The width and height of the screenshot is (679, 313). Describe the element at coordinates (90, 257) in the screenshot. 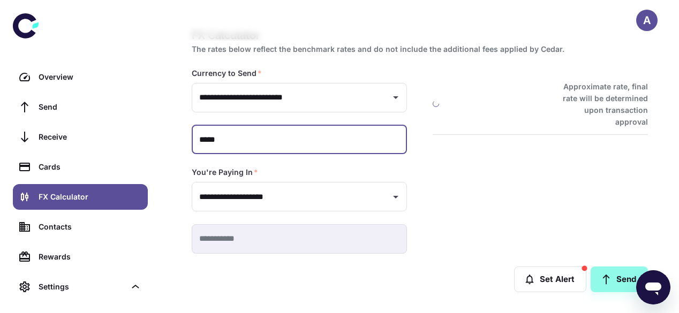

I see `div: Rewards` at that location.